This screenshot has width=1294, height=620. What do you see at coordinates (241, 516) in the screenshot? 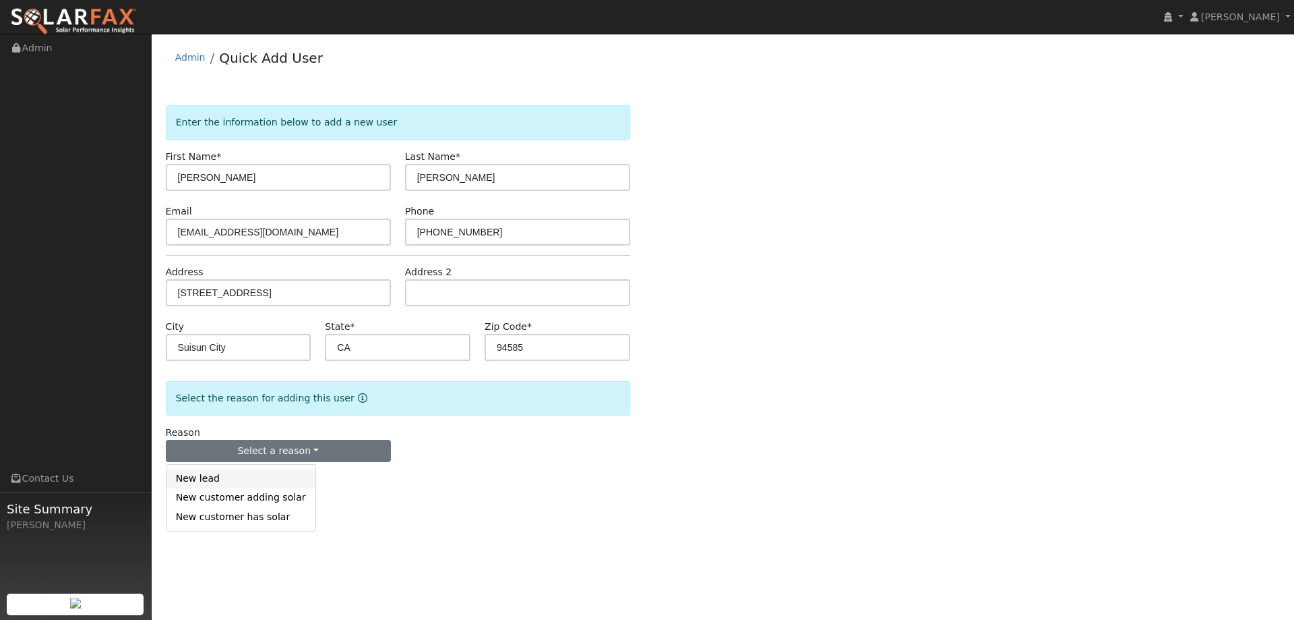
I see `a: New customer has solar` at bounding box center [241, 516].